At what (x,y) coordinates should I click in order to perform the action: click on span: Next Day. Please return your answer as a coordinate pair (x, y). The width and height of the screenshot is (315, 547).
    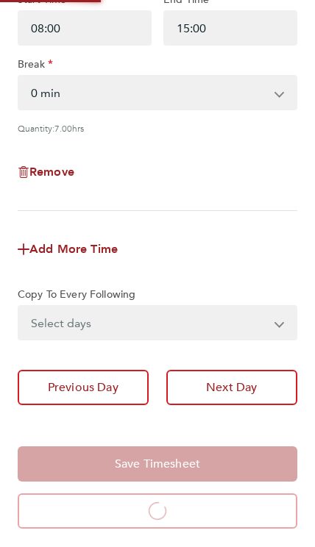
    Looking at the image, I should click on (231, 387).